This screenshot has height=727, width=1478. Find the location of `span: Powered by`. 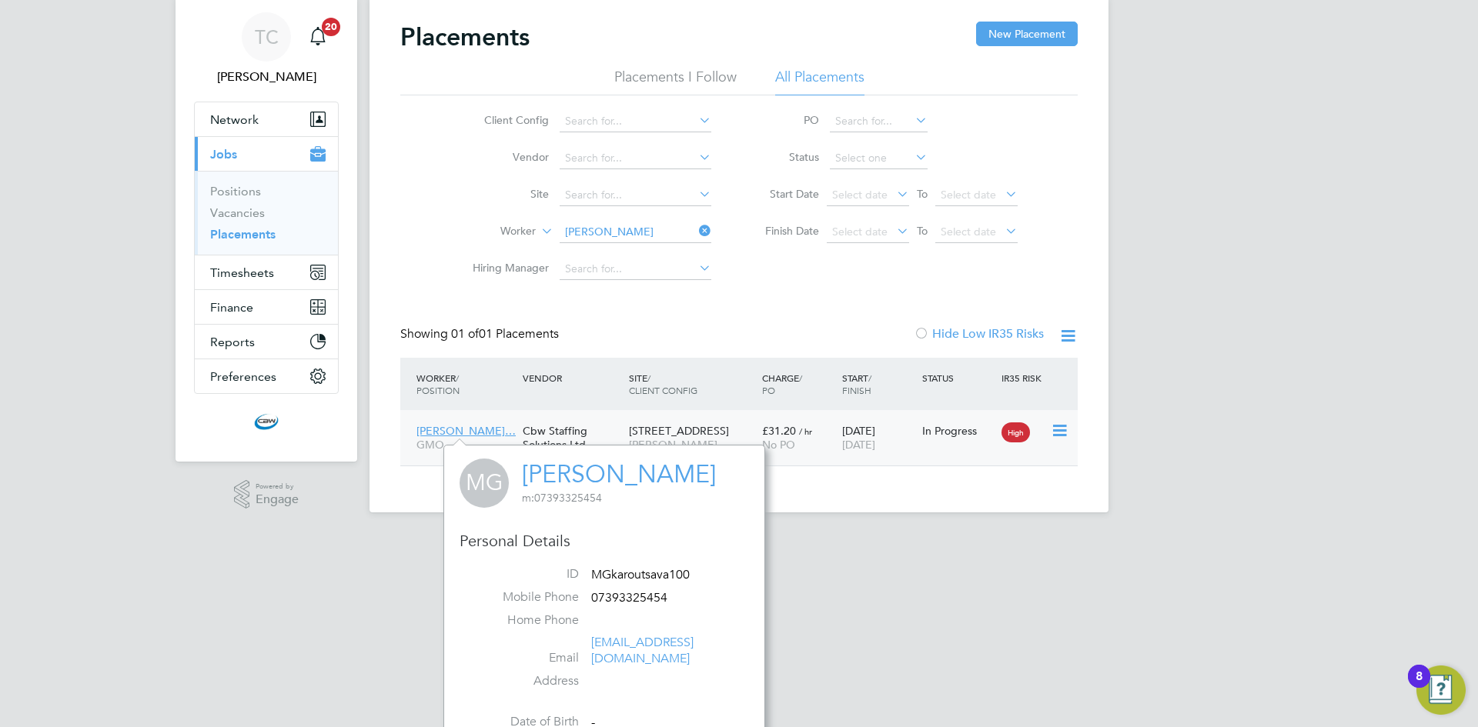

span: Powered by is located at coordinates (277, 487).